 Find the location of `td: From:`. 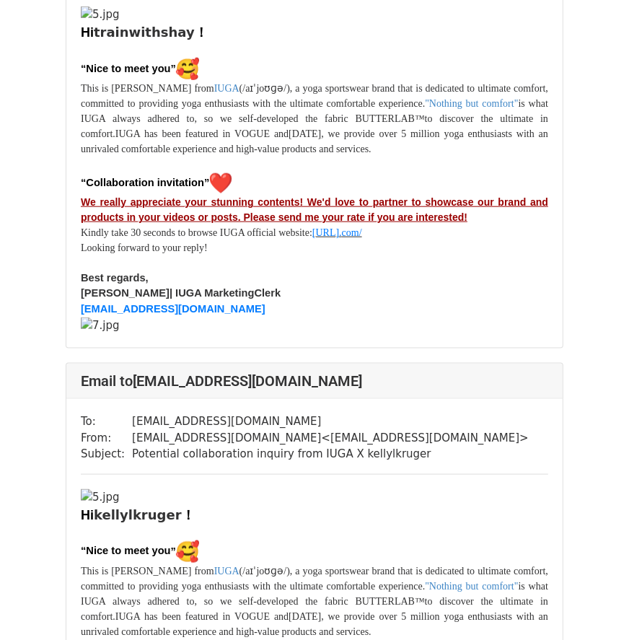

td: From: is located at coordinates (106, 438).